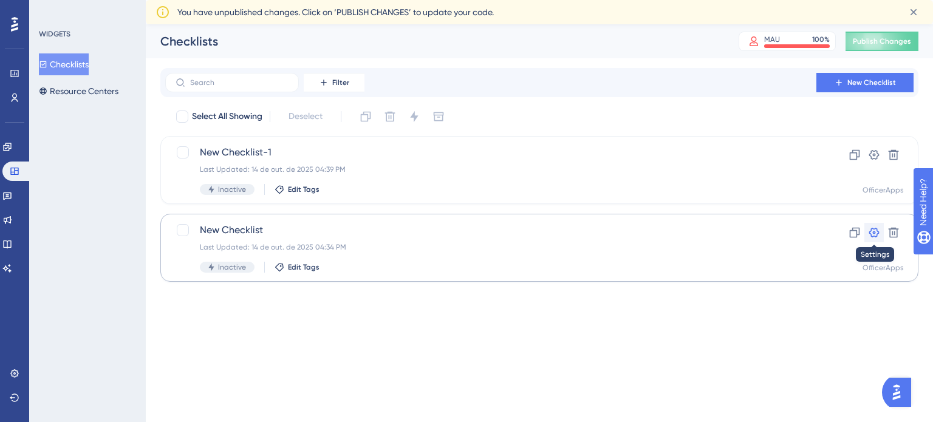 The height and width of the screenshot is (422, 933). Describe the element at coordinates (306, 117) in the screenshot. I see `button: Deselect` at that location.